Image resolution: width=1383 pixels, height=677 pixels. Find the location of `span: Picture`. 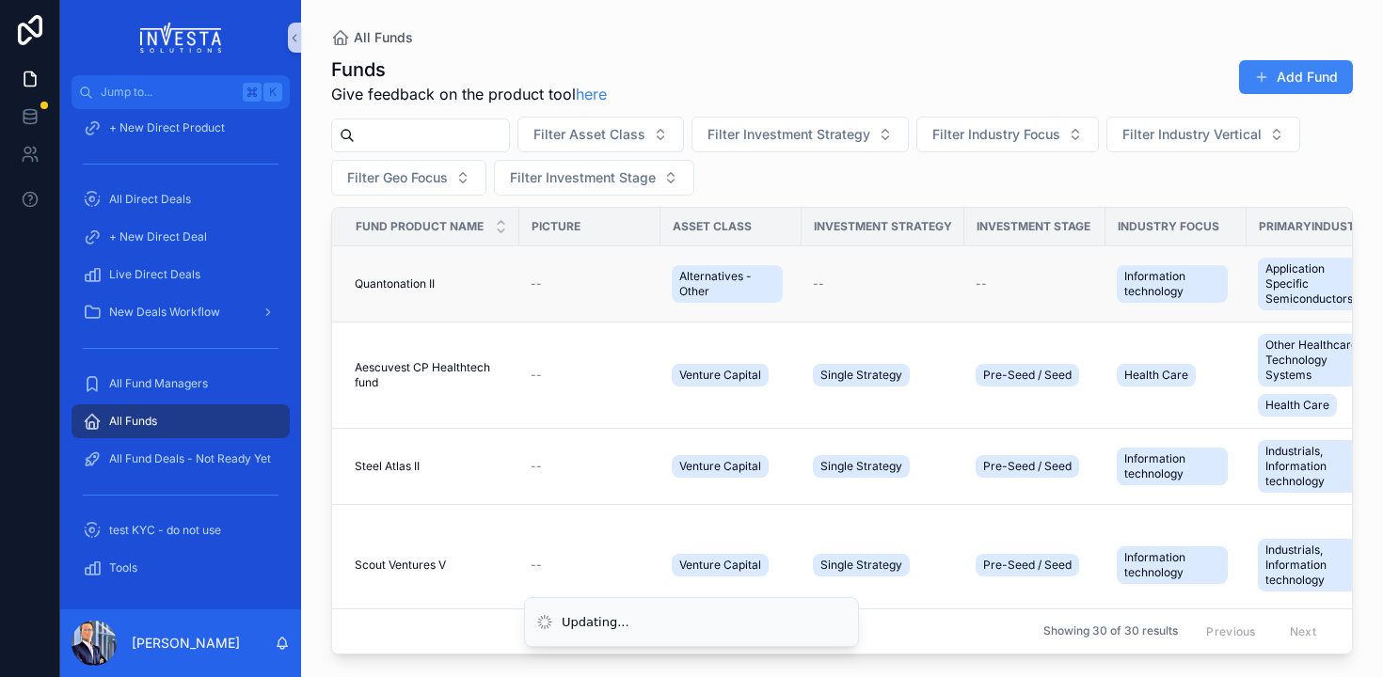

span: Picture is located at coordinates (556, 227).